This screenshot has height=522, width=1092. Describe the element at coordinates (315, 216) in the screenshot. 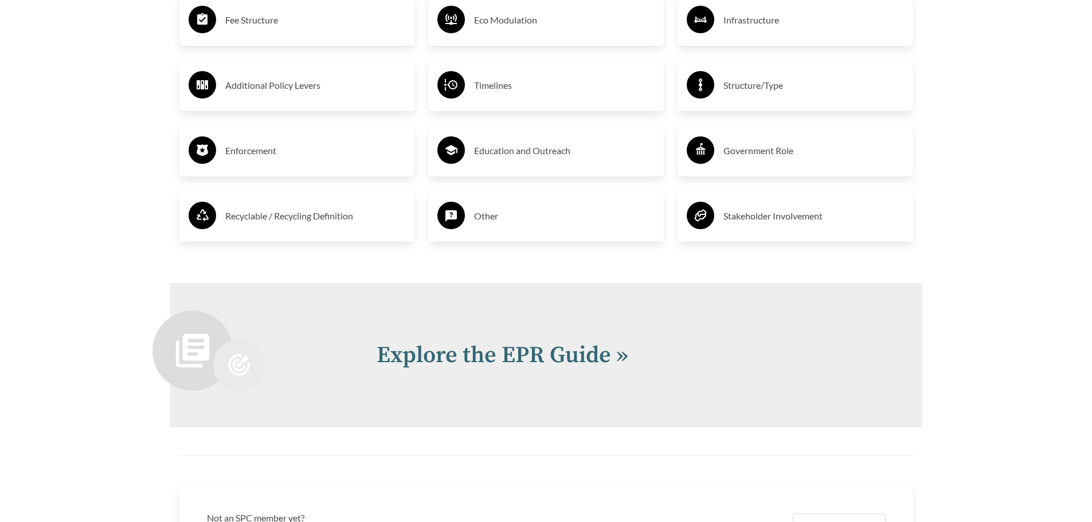

I see `h3: Recyclable / Recycling Definition` at that location.